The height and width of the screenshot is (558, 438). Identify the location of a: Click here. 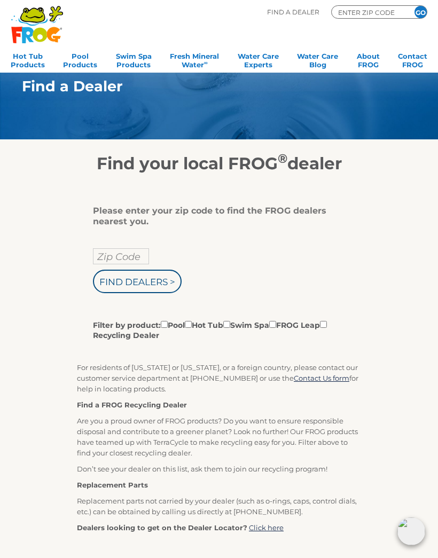
(266, 528).